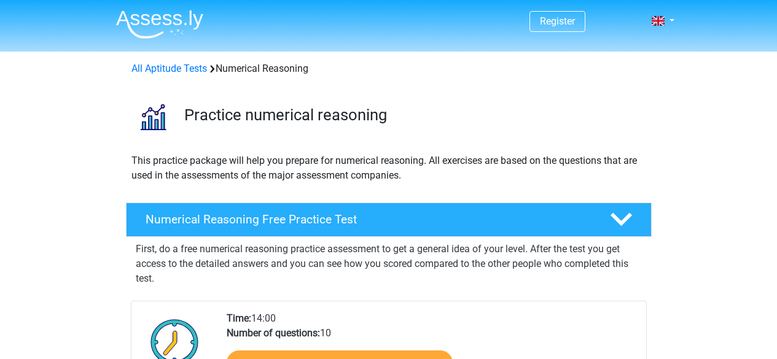 The width and height of the screenshot is (777, 359). Describe the element at coordinates (389, 168) in the screenshot. I see `p: This practice package will help you prepare for numerical reasoning. All exercises are based on t...` at that location.